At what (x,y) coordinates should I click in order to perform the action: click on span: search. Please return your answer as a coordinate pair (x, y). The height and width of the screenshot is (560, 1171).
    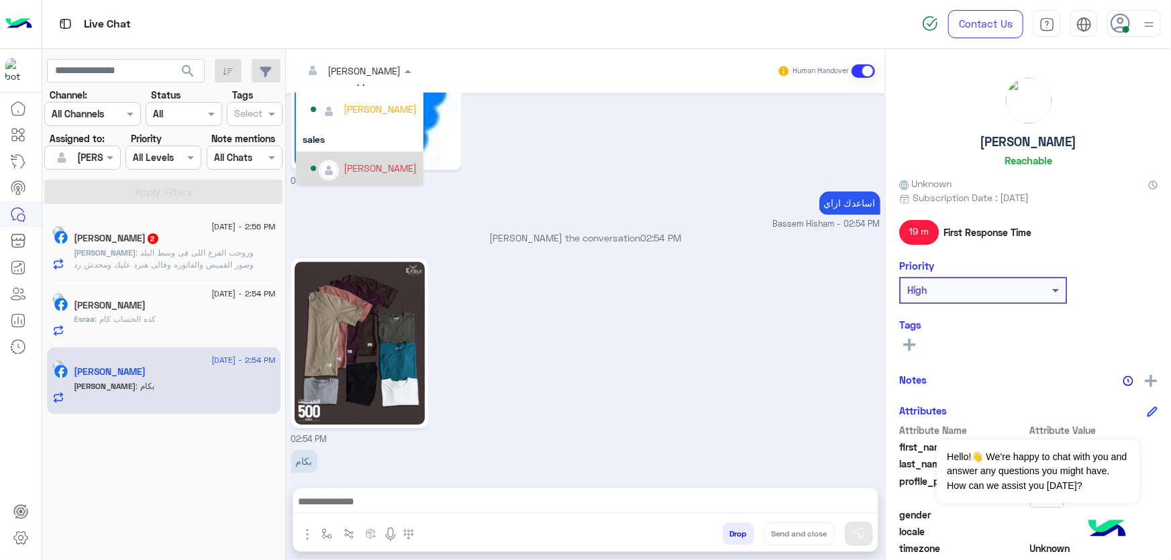
    Looking at the image, I should click on (188, 71).